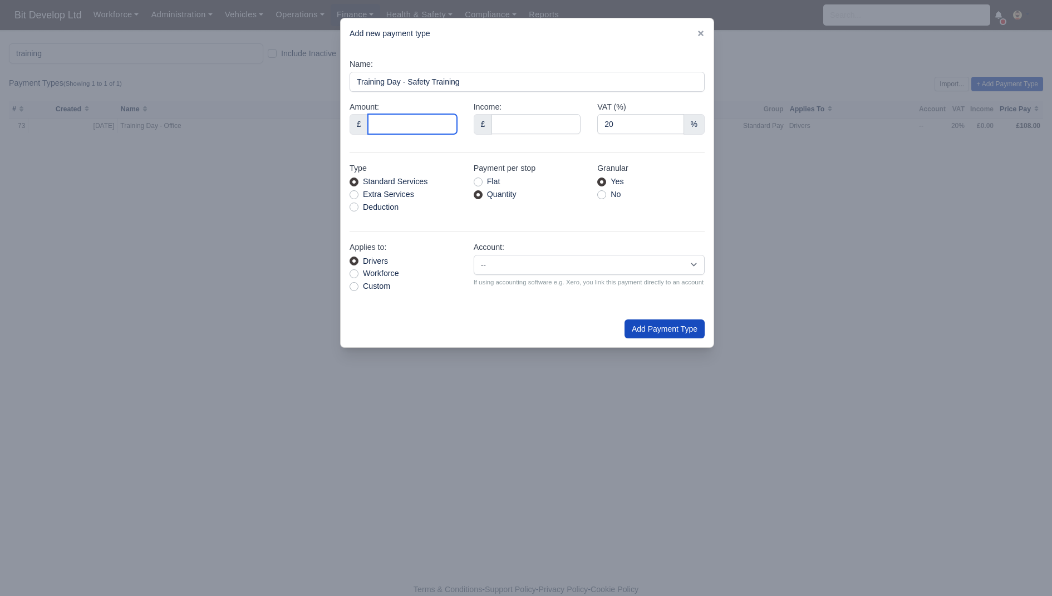 This screenshot has width=1052, height=596. What do you see at coordinates (617, 181) in the screenshot?
I see `label: Yes` at bounding box center [617, 181].